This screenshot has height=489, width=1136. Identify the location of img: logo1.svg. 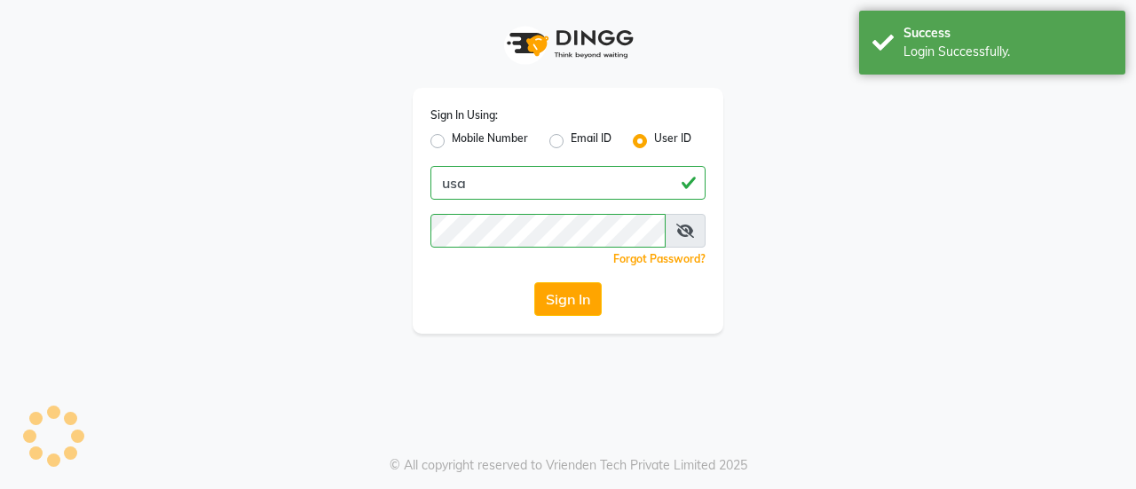
(568, 43).